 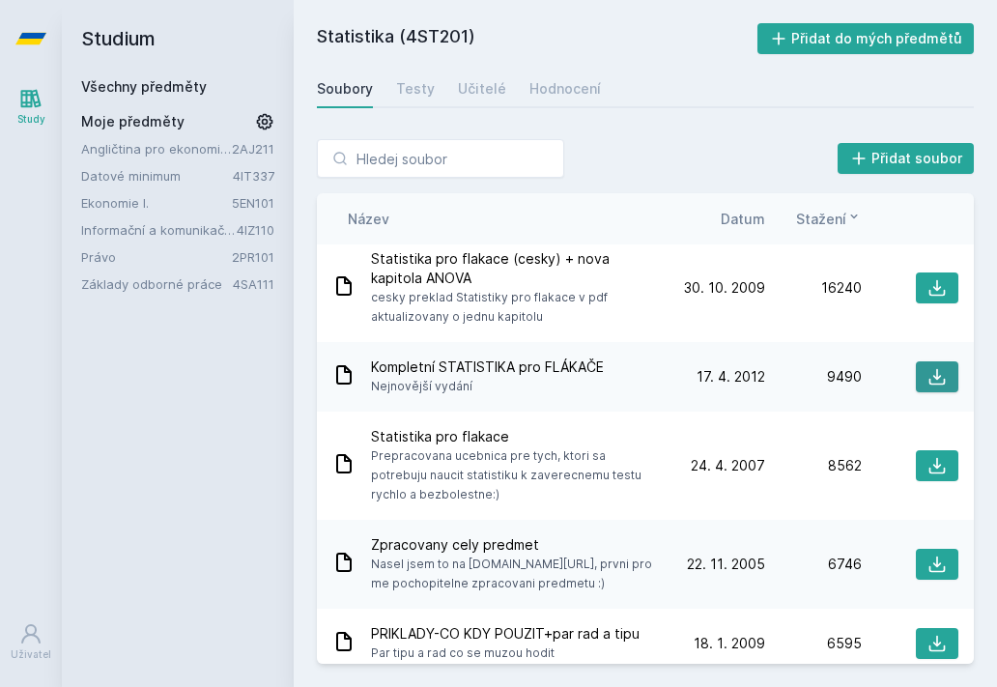 What do you see at coordinates (31, 106) in the screenshot?
I see `a: Study` at bounding box center [31, 106].